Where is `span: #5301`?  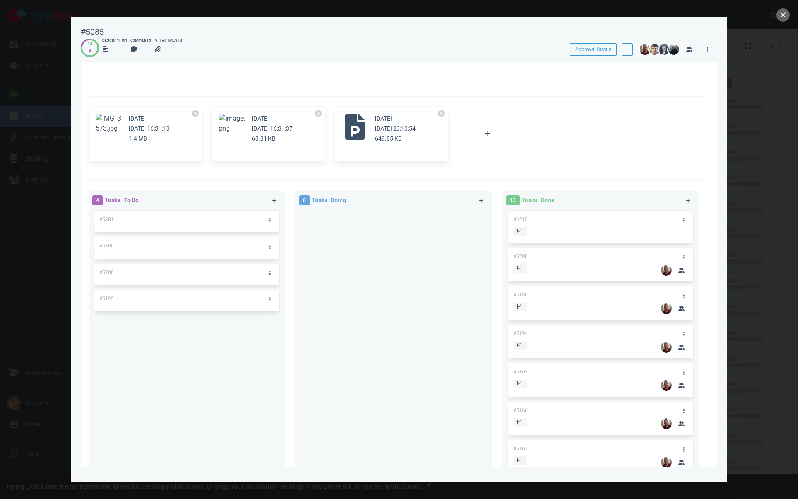
span: #5301 is located at coordinates (106, 219).